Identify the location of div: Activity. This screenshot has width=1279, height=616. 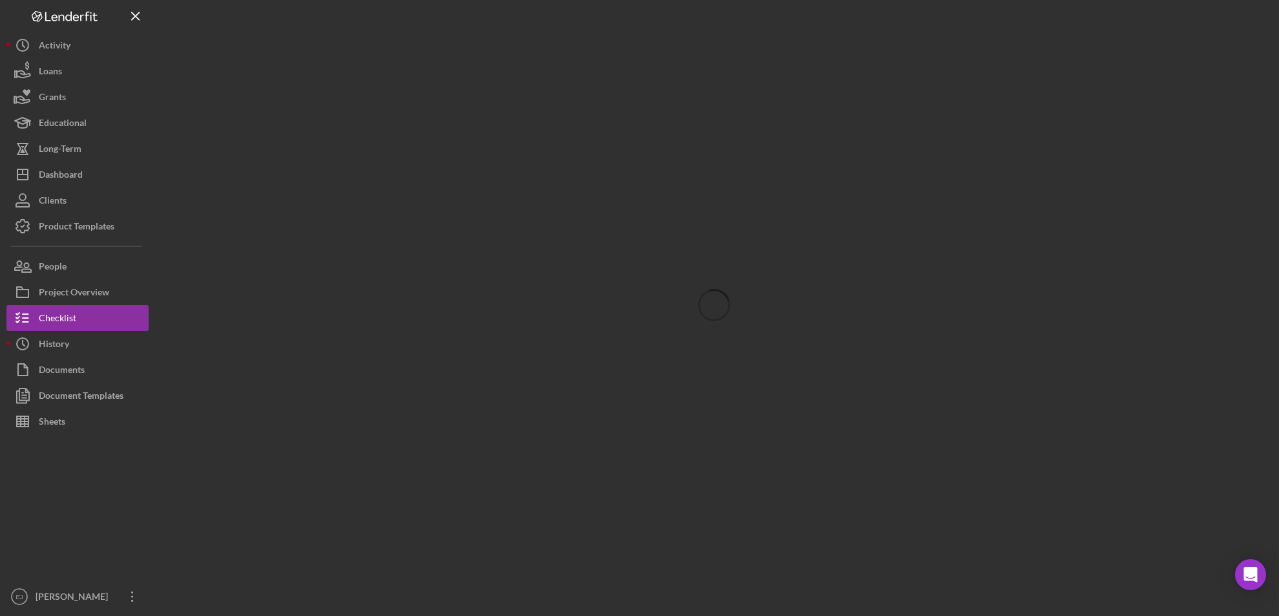
(54, 47).